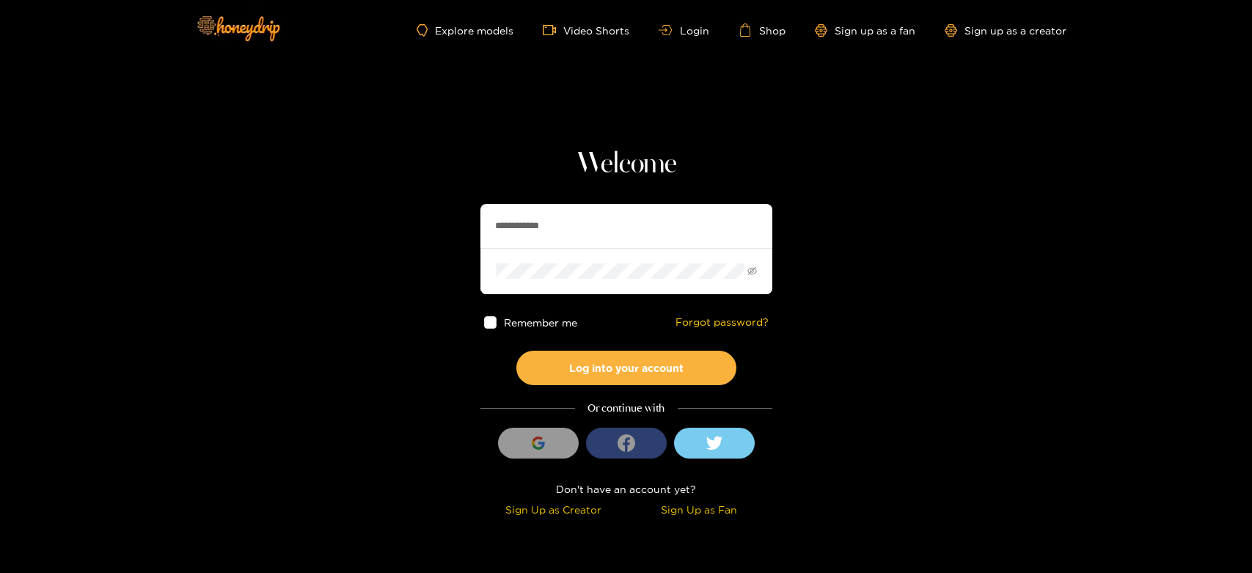 This screenshot has height=573, width=1252. What do you see at coordinates (553, 509) in the screenshot?
I see `div: Sign Up as Creator` at bounding box center [553, 509].